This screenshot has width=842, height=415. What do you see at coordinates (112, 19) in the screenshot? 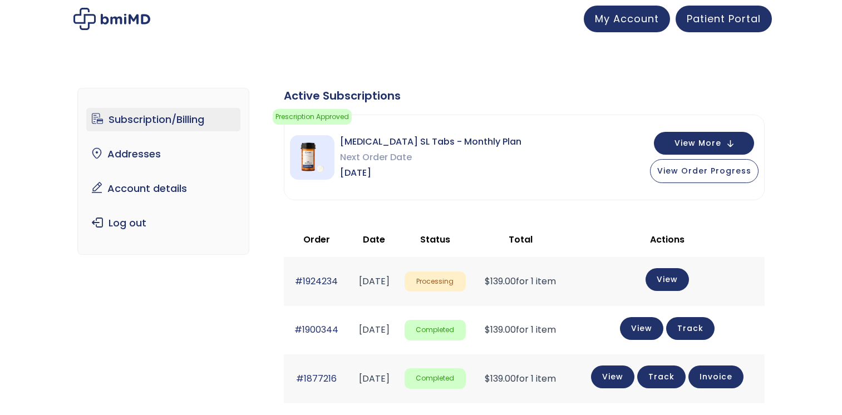
I see `img: My account` at bounding box center [112, 19].